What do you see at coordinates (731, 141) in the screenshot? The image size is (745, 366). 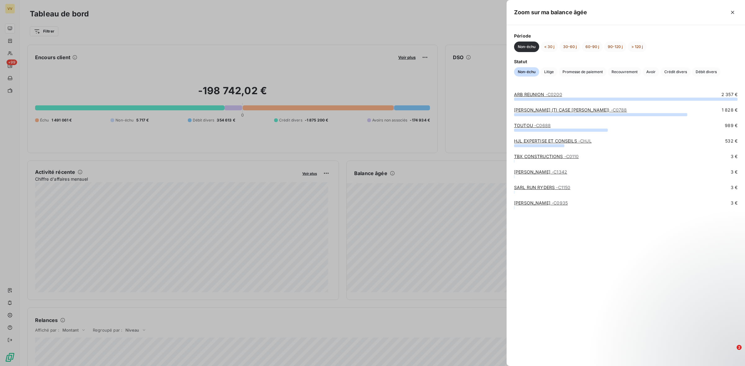 I see `span: 532 €` at bounding box center [731, 141].